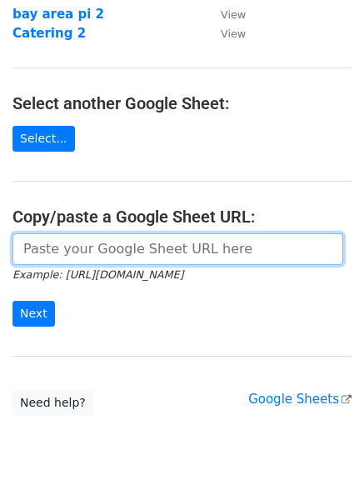 The image size is (364, 480). What do you see at coordinates (178, 249) in the screenshot?
I see `input: Paste your Google Sheet URL here` at bounding box center [178, 249].